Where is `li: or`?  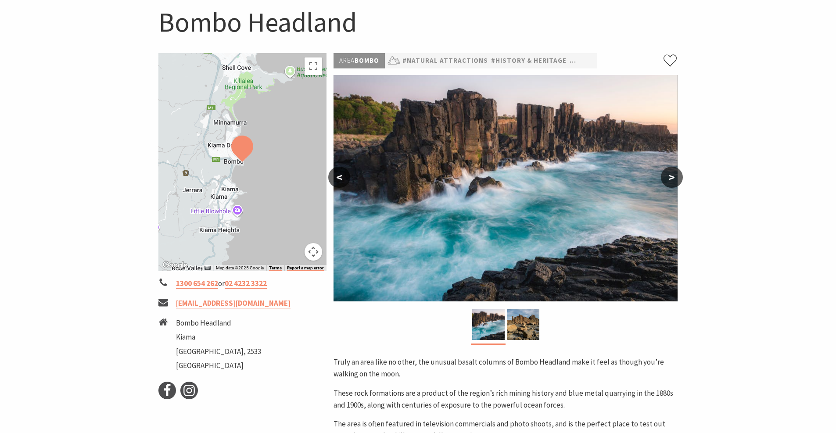 li: or is located at coordinates (243, 283).